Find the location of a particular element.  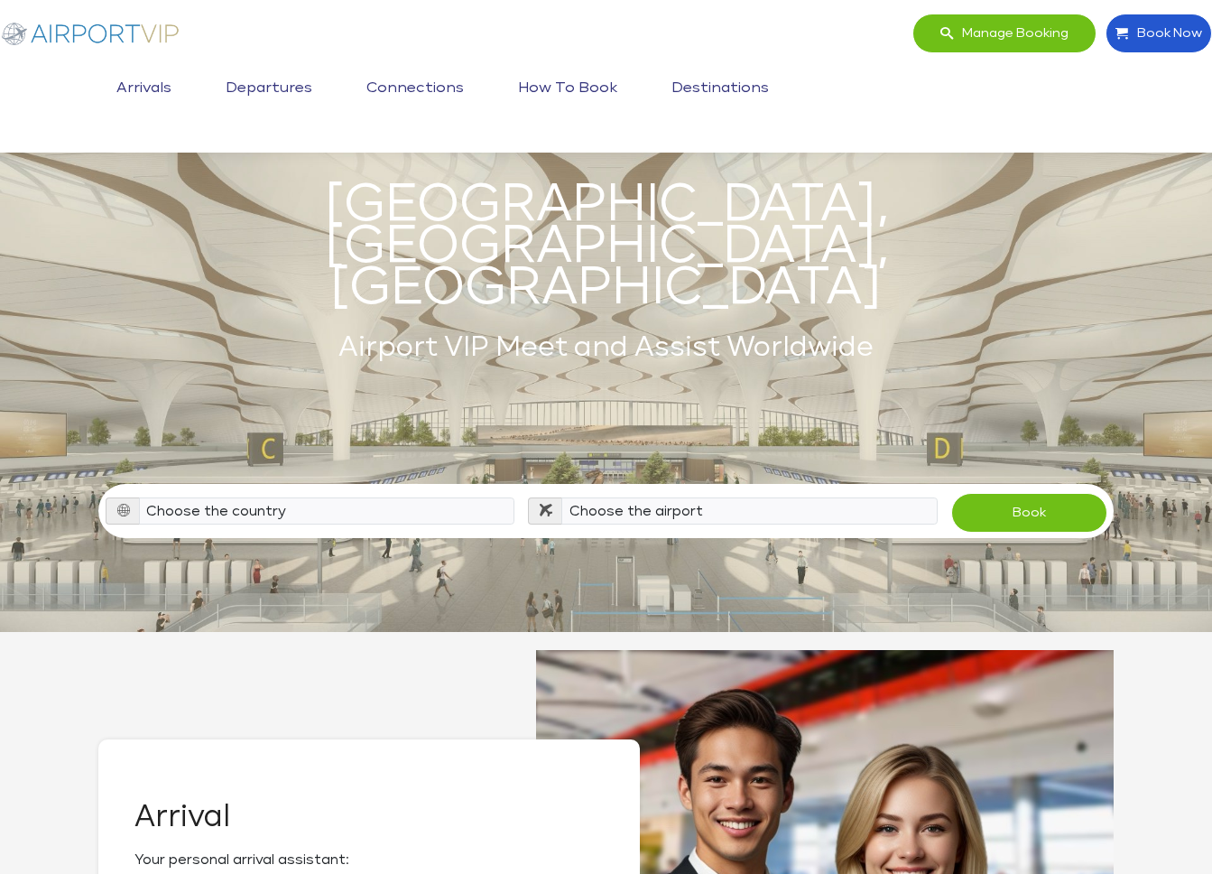

button: Book is located at coordinates (1029, 513).